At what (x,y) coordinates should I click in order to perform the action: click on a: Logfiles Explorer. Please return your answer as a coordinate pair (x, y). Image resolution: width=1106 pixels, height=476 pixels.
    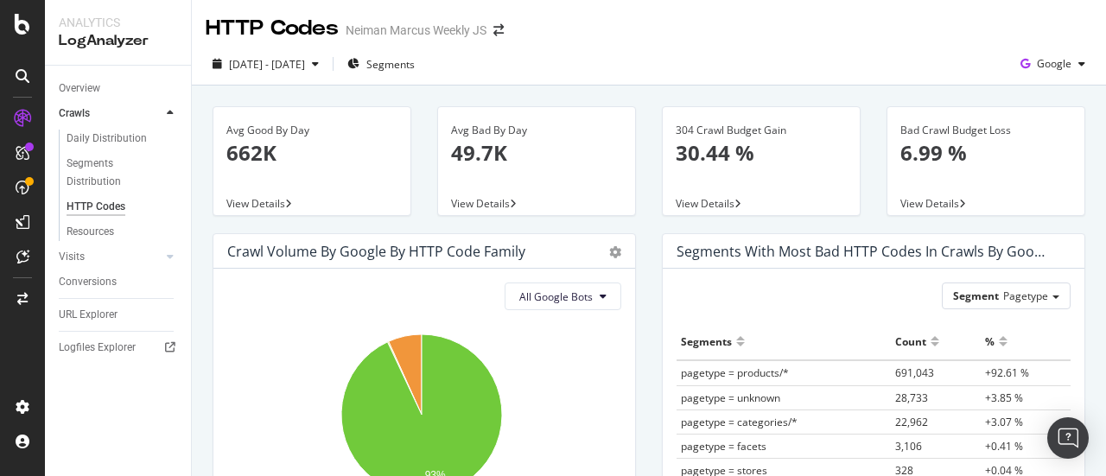
    Looking at the image, I should click on (118, 347).